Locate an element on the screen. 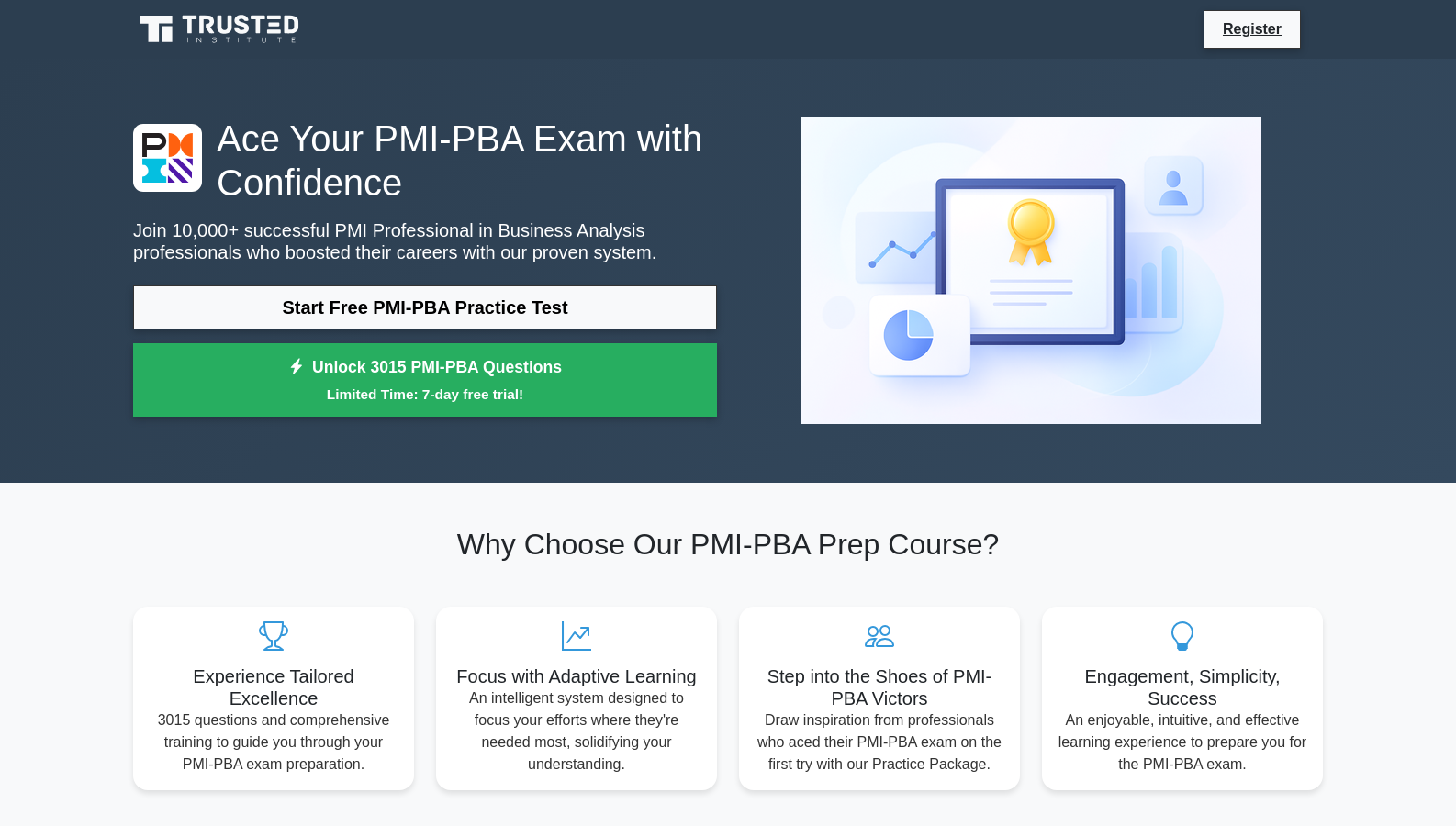  a: Unlock 3015 PMI-PBA QuestionsLimited Time: 7-day free trial! is located at coordinates (425, 380).